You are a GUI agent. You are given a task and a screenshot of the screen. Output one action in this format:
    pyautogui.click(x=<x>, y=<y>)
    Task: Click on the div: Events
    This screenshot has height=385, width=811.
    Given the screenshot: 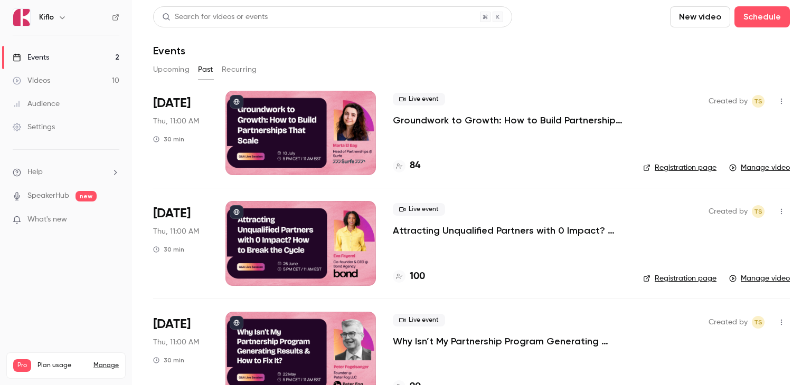 What is the action you would take?
    pyautogui.click(x=31, y=58)
    